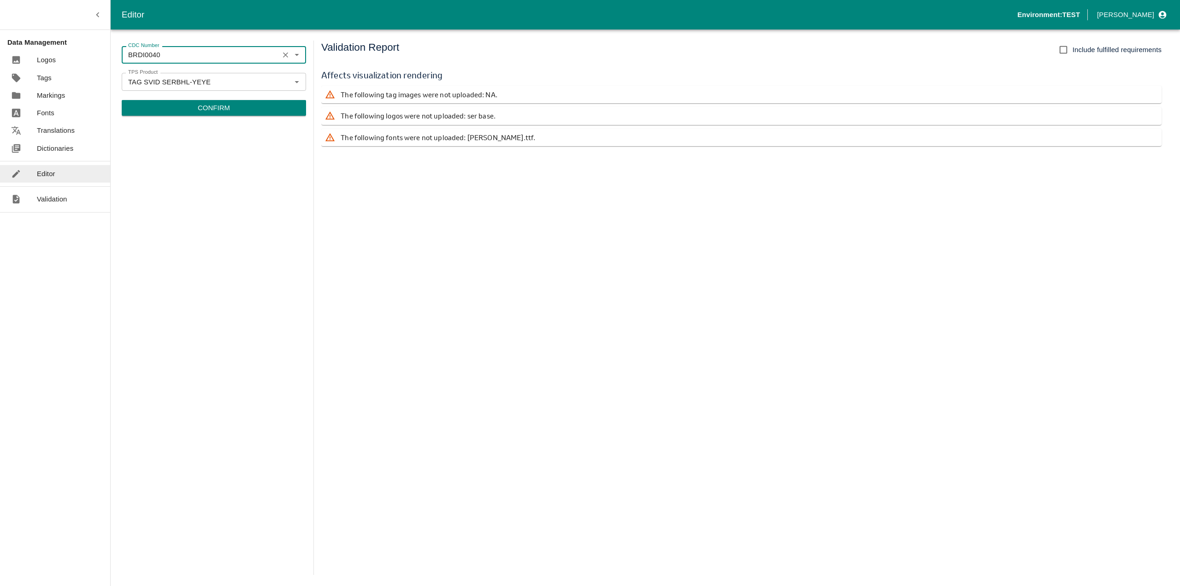 The image size is (1180, 586). Describe the element at coordinates (285, 55) in the screenshot. I see `button: Clear` at that location.